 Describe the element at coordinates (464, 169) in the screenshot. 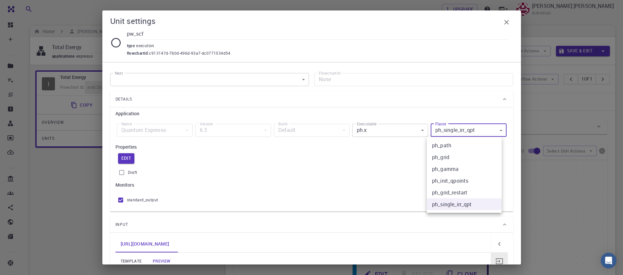

I see `li: ph_gamma` at that location.